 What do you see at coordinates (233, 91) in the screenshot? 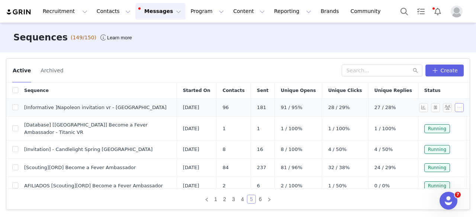
I see `span: Contacts` at bounding box center [233, 91].